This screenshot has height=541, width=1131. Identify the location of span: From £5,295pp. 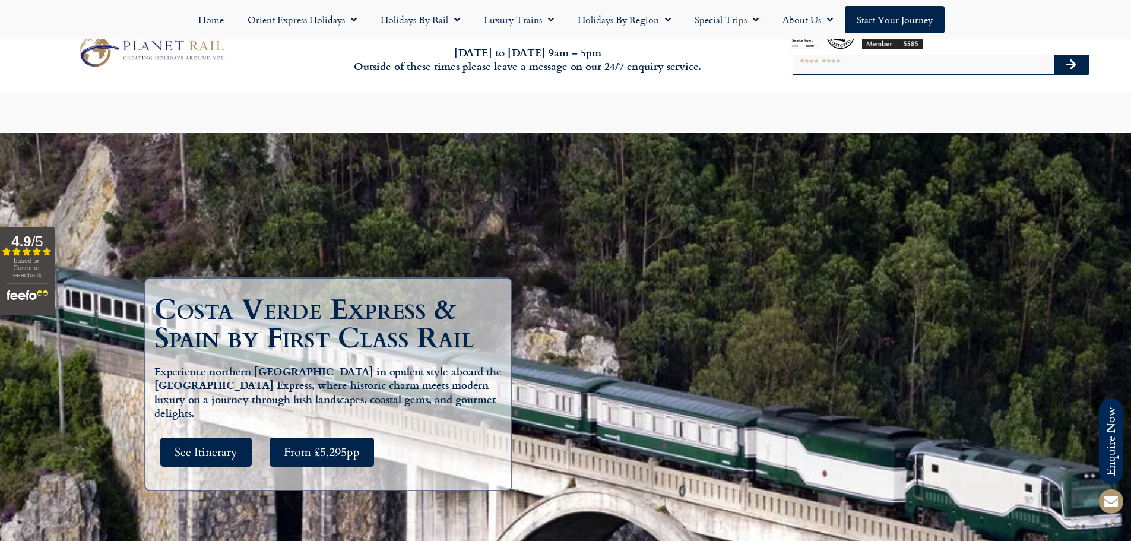
(322, 452).